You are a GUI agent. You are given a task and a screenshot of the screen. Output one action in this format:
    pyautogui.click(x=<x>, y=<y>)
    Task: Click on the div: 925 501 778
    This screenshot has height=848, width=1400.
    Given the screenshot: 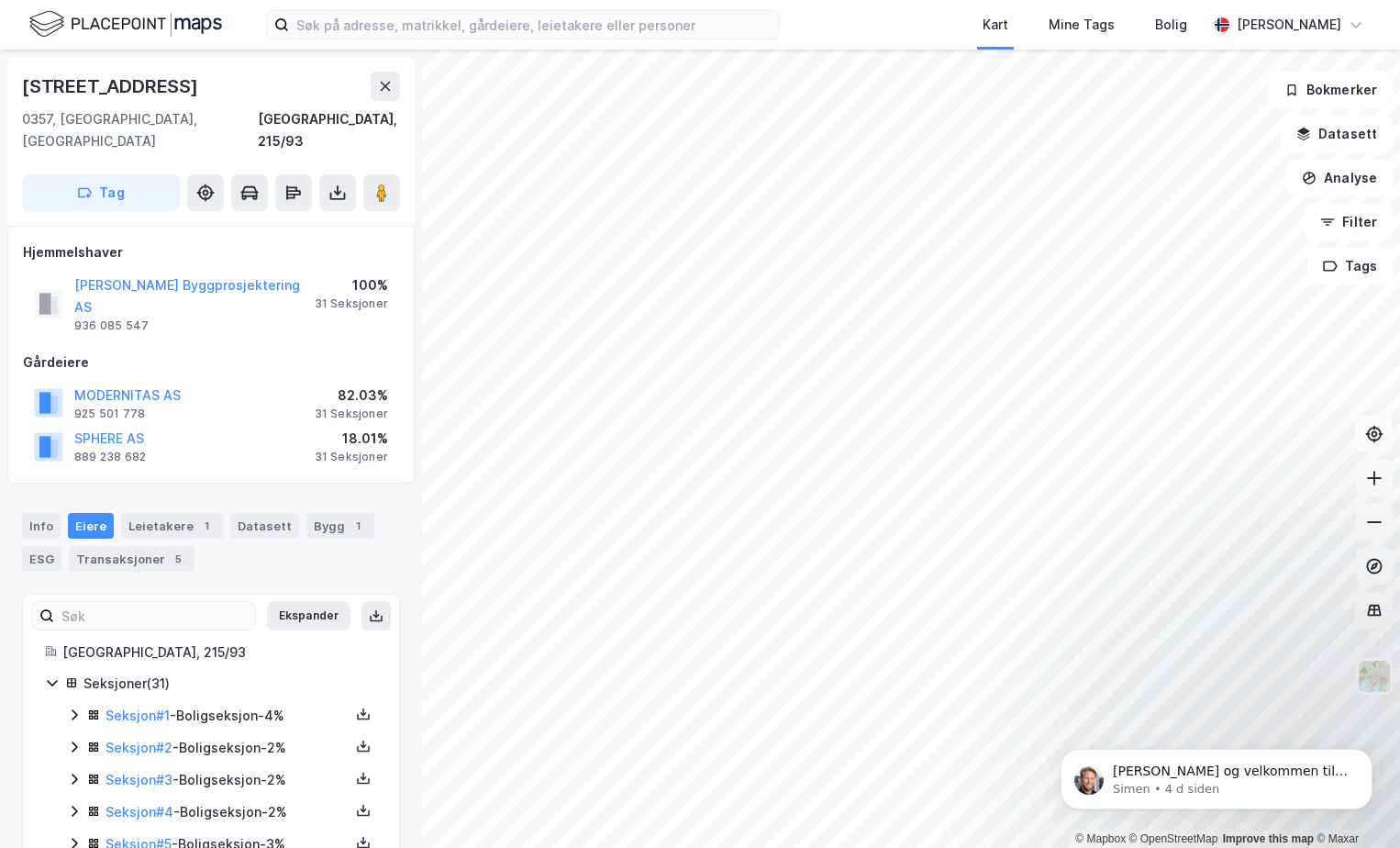 What is the action you would take?
    pyautogui.click(x=109, y=414)
    